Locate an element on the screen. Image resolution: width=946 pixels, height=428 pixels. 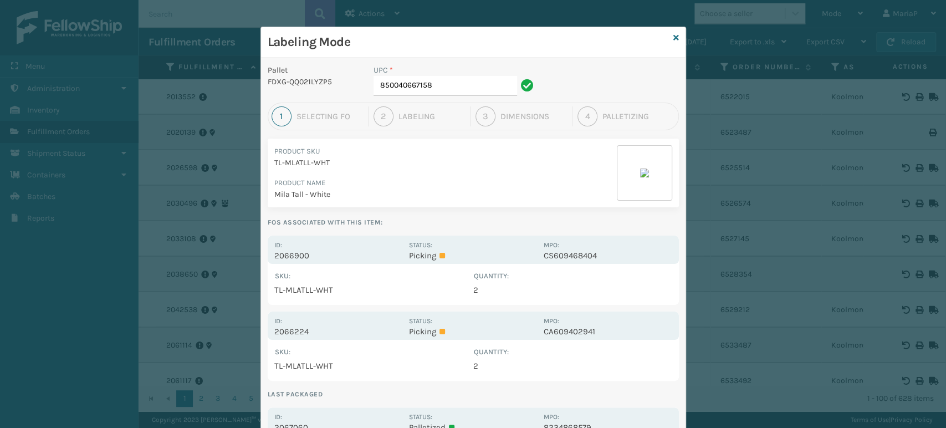
img: 51104088640_40f294f443_o-scaled-700x700.jpg is located at coordinates (645, 173).